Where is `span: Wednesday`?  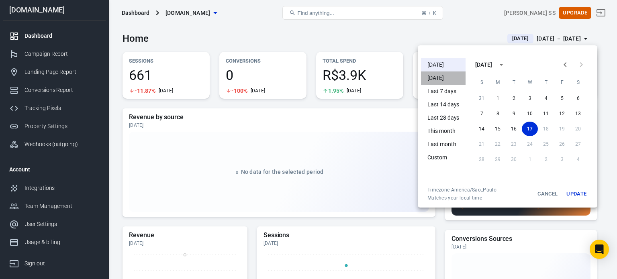
span: Wednesday is located at coordinates (530, 82).